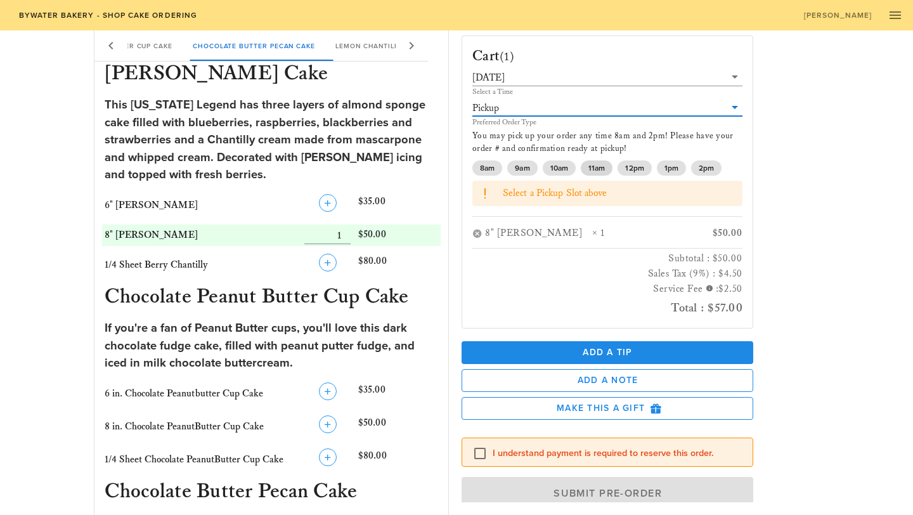 This screenshot has height=515, width=913. What do you see at coordinates (607, 352) in the screenshot?
I see `span: Add a Tip` at bounding box center [607, 352].